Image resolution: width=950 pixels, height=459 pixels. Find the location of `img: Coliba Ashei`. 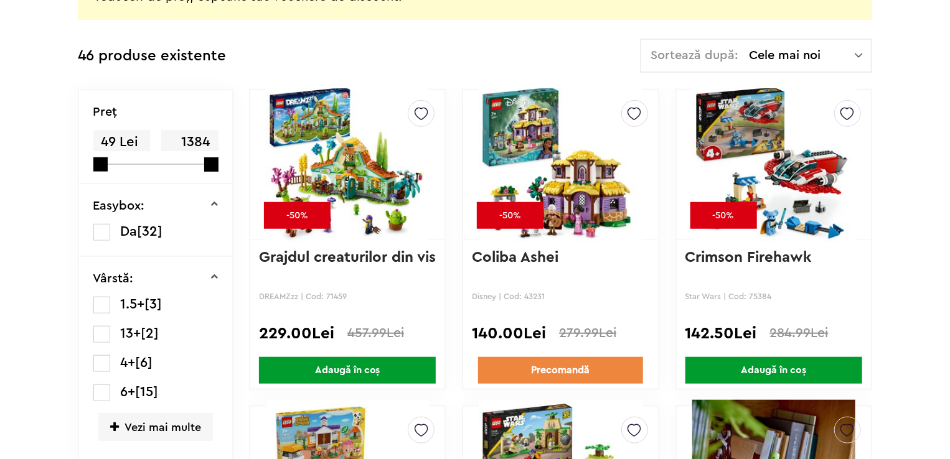

img: Coliba Ashei is located at coordinates (560, 165).